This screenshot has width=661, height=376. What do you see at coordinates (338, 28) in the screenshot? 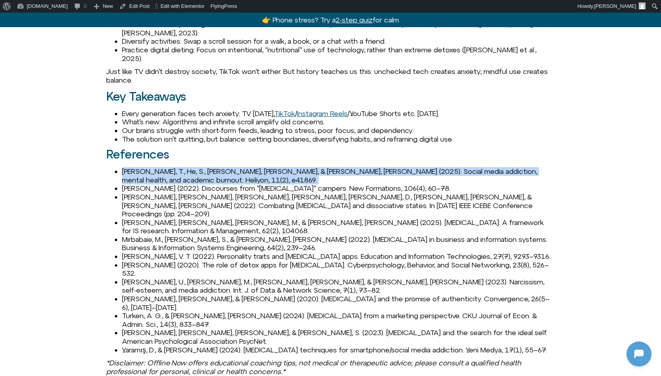
I see `li: Set small rules: Try limiting TikTok to one 15-minute session a day. Even short breaks improve sl...` at bounding box center [338, 28].